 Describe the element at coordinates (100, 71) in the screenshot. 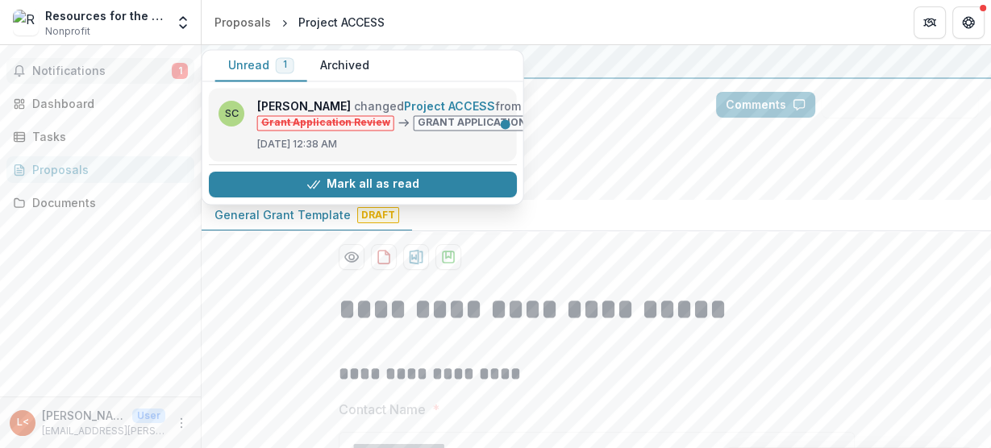

I see `button: Notifications1` at that location.